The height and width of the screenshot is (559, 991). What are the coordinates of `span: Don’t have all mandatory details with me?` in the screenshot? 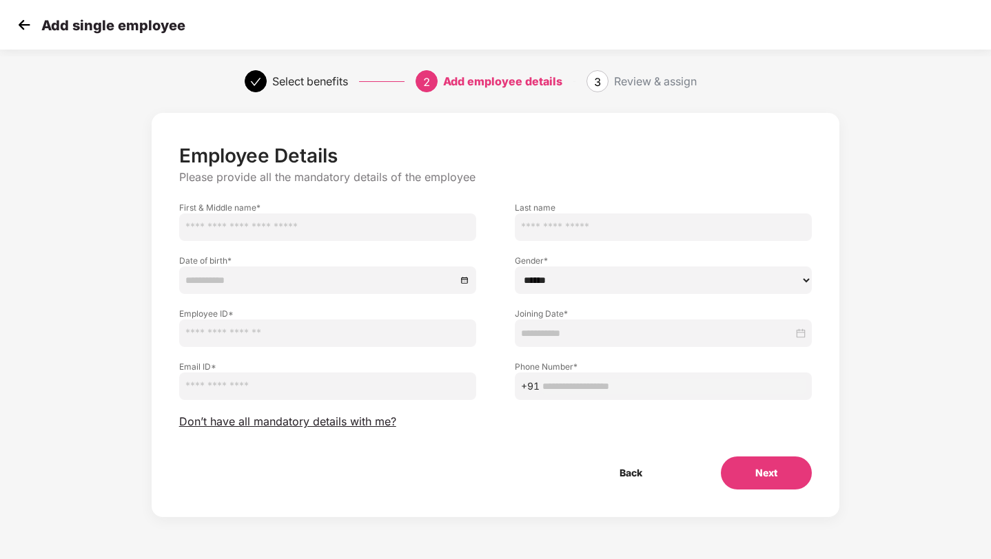 It's located at (287, 422).